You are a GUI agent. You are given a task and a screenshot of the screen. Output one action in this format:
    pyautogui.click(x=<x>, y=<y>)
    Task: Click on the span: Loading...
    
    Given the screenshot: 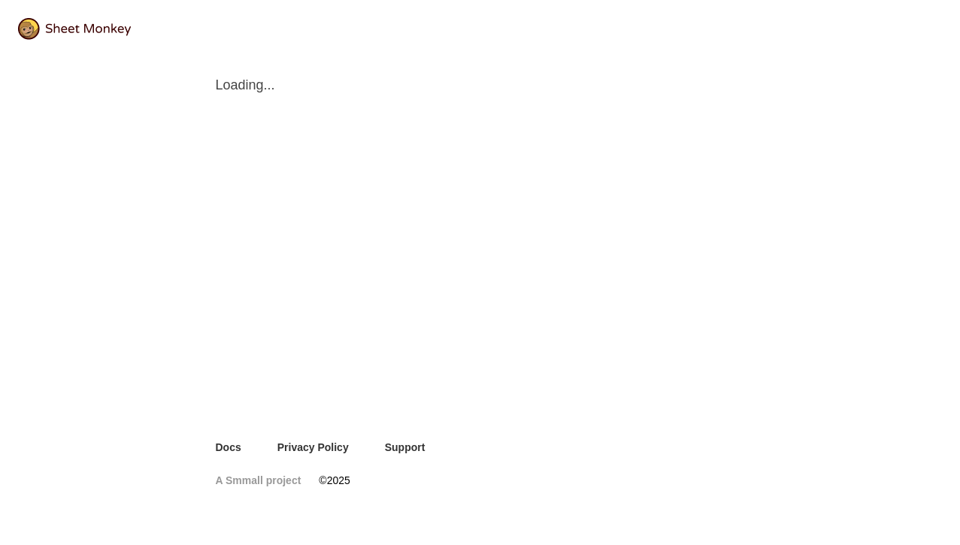 What is the action you would take?
    pyautogui.click(x=480, y=85)
    